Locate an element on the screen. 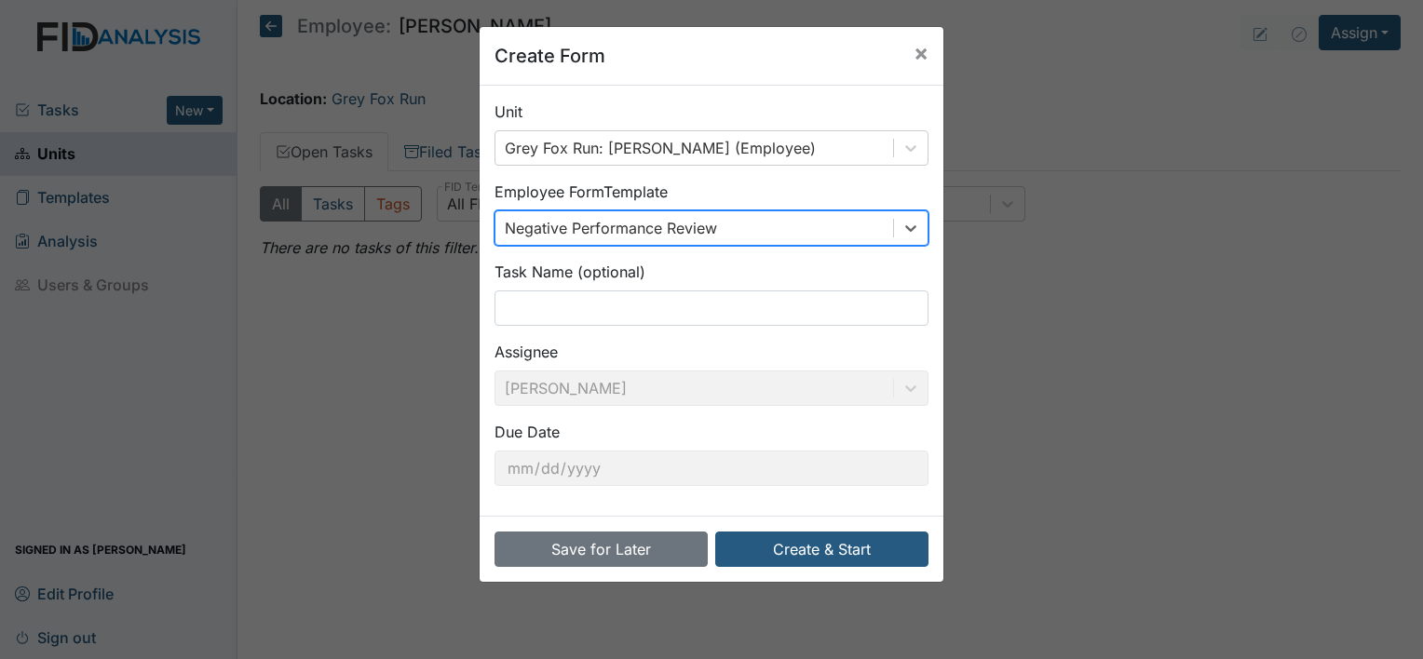 This screenshot has height=659, width=1423. button: Close is located at coordinates (921, 53).